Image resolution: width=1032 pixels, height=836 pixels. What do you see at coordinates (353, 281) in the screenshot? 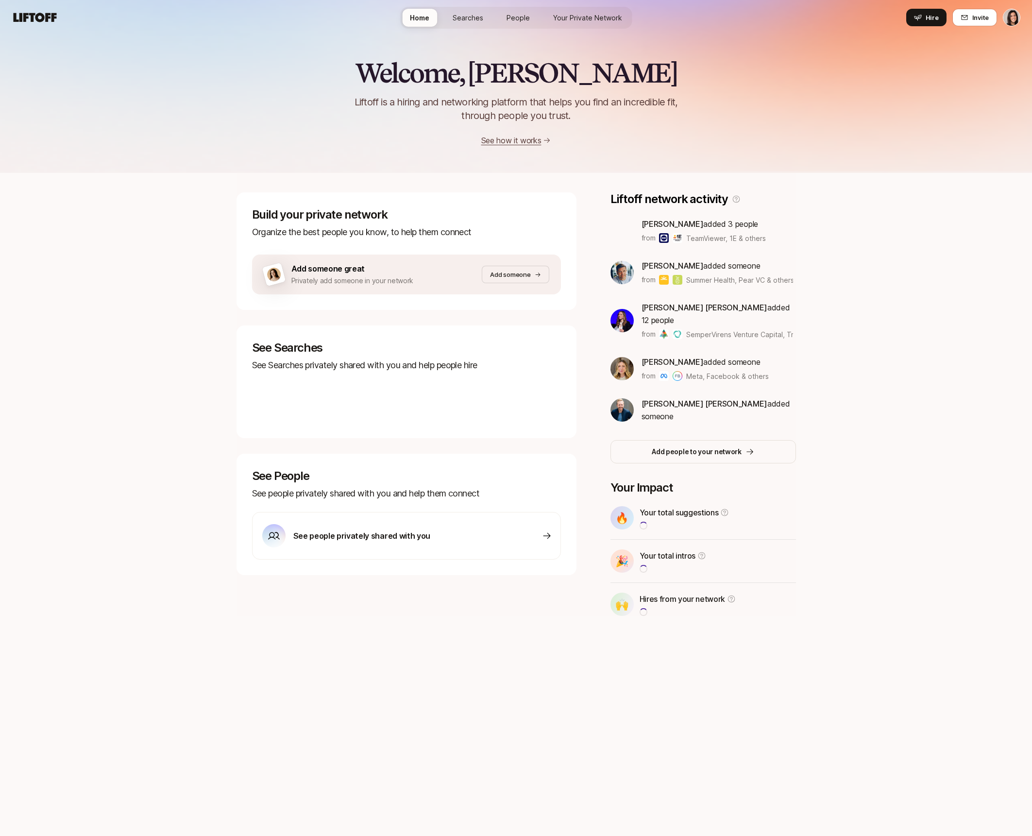
I see `p: Privately add someone in your network` at bounding box center [353, 281].